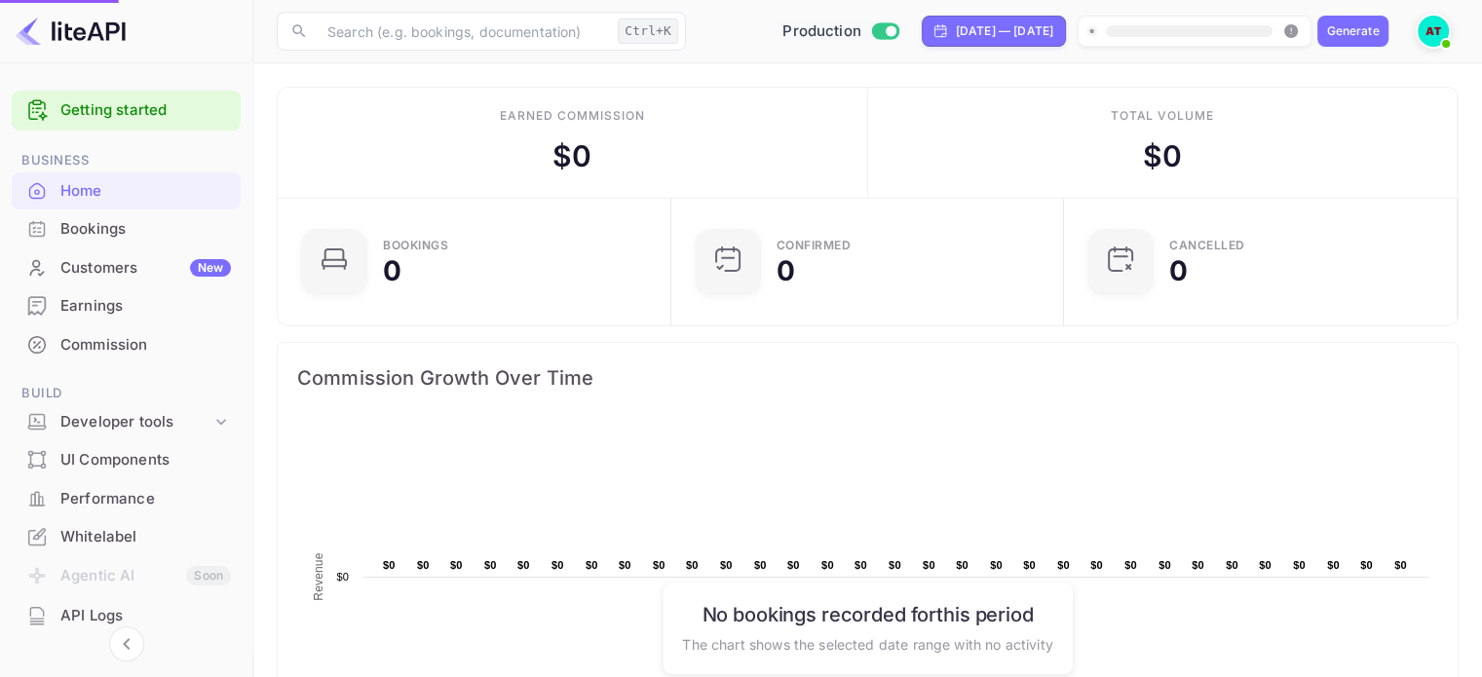 This screenshot has height=677, width=1482. I want to click on a: API Logs, so click(126, 615).